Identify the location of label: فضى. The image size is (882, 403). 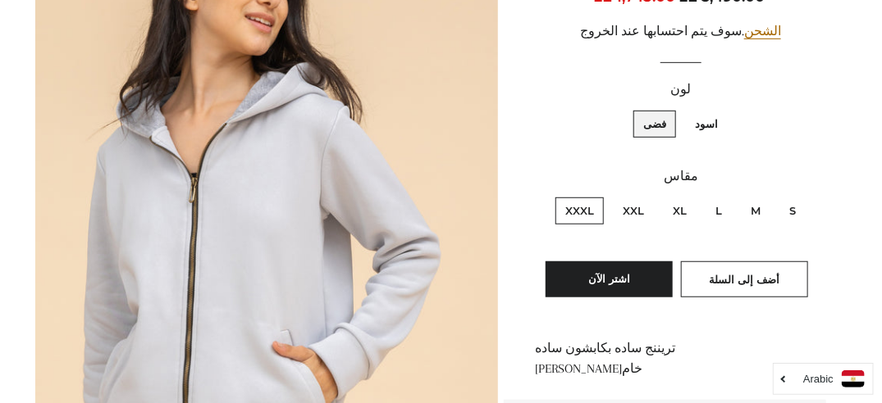
(654, 124).